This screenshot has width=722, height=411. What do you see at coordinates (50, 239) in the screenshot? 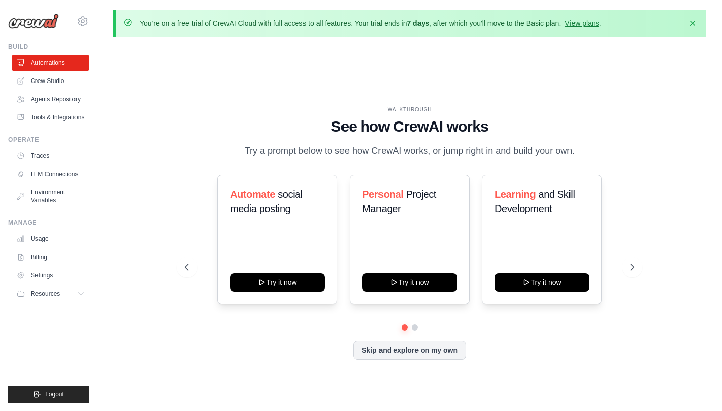
I see `a: Usage` at bounding box center [50, 239].